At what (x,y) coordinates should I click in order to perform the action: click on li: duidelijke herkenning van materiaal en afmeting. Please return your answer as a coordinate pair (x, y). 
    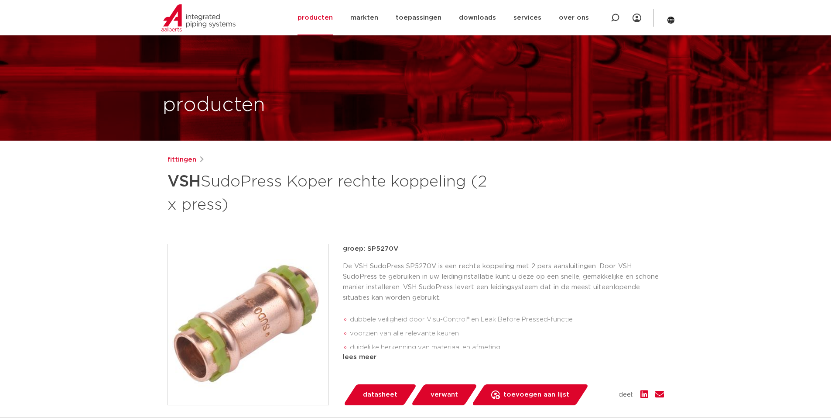
    Looking at the image, I should click on (507, 347).